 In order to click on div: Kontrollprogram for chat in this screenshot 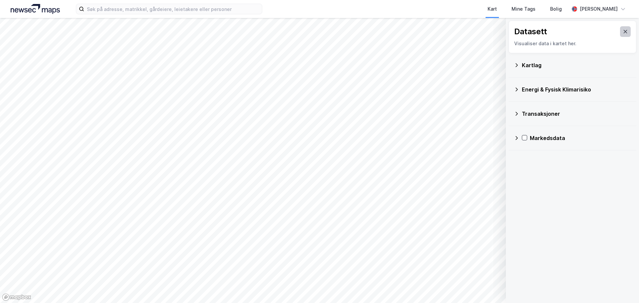, I will do `click(623, 287)`.